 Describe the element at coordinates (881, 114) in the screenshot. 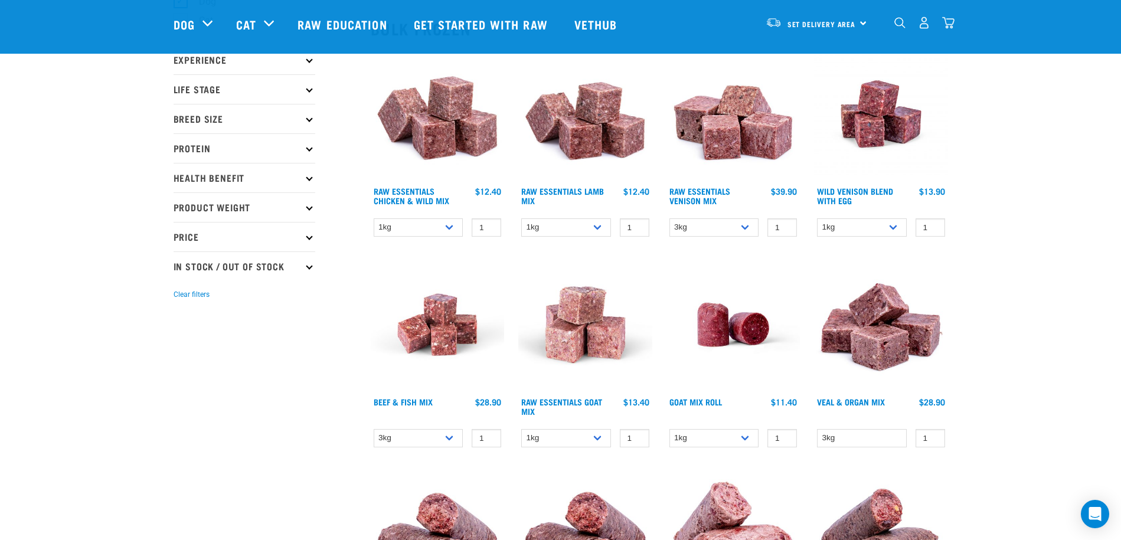

I see `img: Venison Egg 1616` at that location.